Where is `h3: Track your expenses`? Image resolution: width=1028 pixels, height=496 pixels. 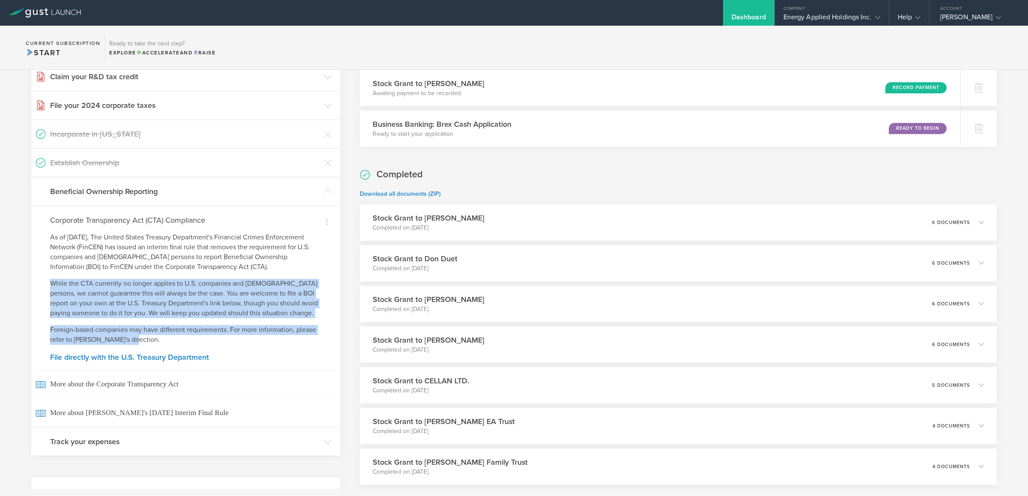 h3: Track your expenses is located at coordinates (185, 442).